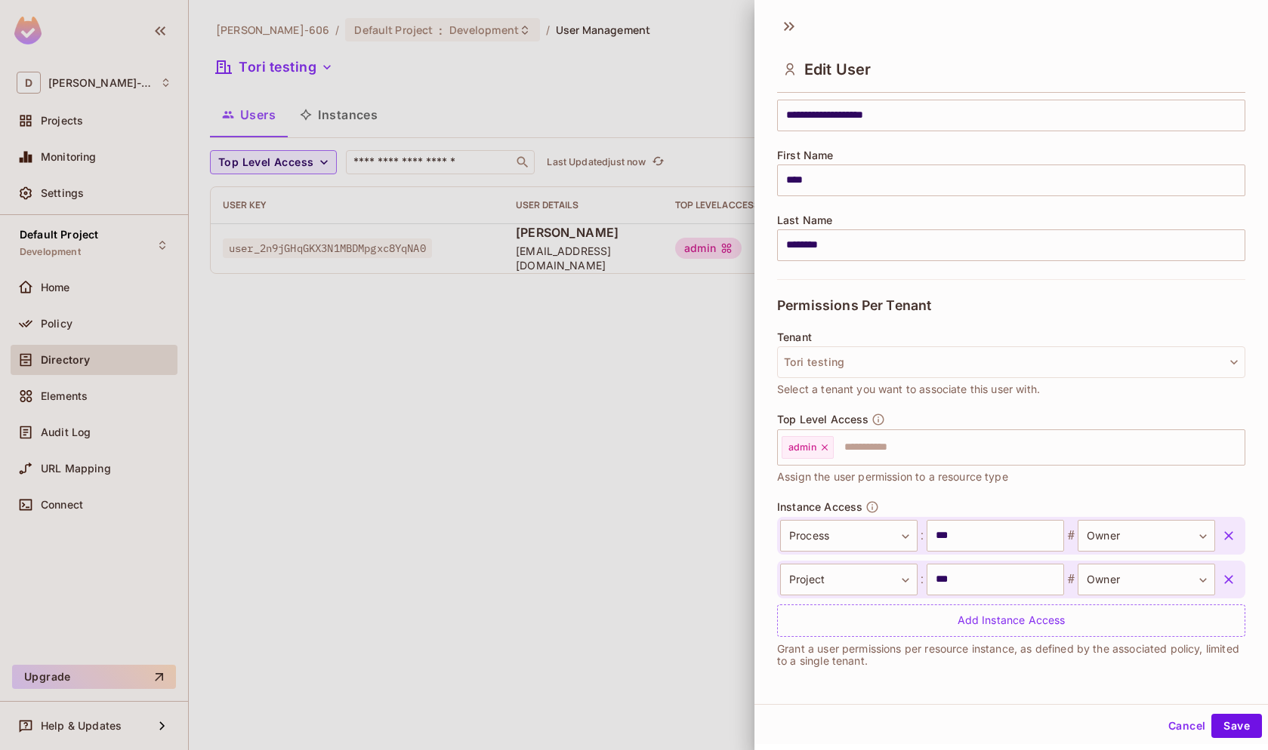 The width and height of the screenshot is (1268, 750). What do you see at coordinates (908, 390) in the screenshot?
I see `span: Select a tenant you want to associate this user with.` at bounding box center [908, 390].